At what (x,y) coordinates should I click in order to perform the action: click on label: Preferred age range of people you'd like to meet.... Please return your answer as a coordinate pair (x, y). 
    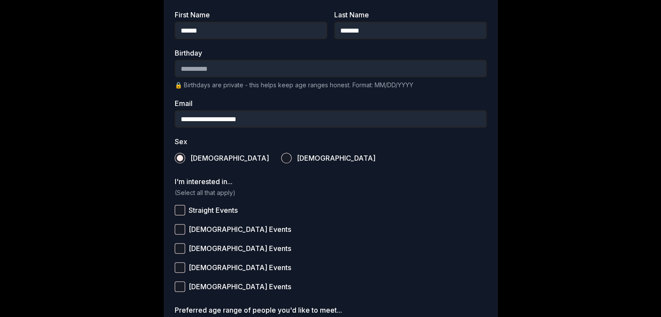
    Looking at the image, I should click on (331, 310).